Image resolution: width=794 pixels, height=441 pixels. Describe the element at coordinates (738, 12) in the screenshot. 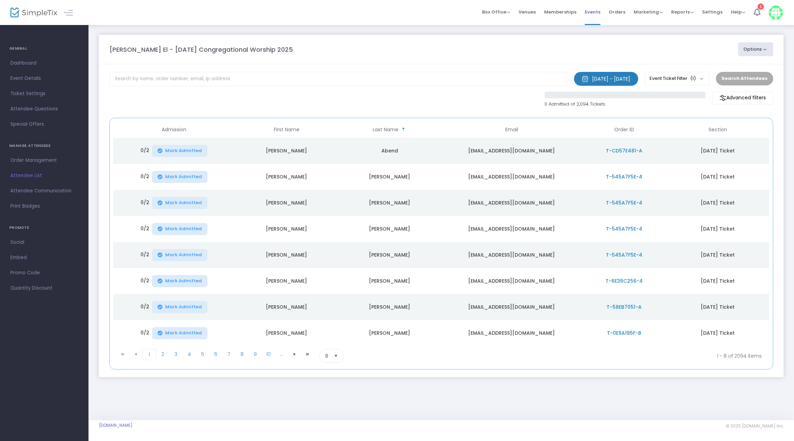

I see `span: Help` at that location.